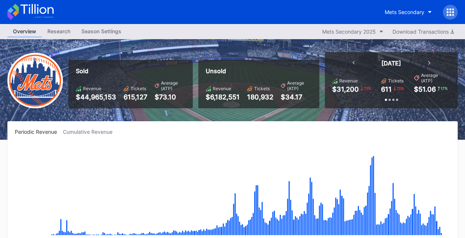 This screenshot has height=238, width=465. Describe the element at coordinates (296, 97) in the screenshot. I see `div: $34.17` at that location.